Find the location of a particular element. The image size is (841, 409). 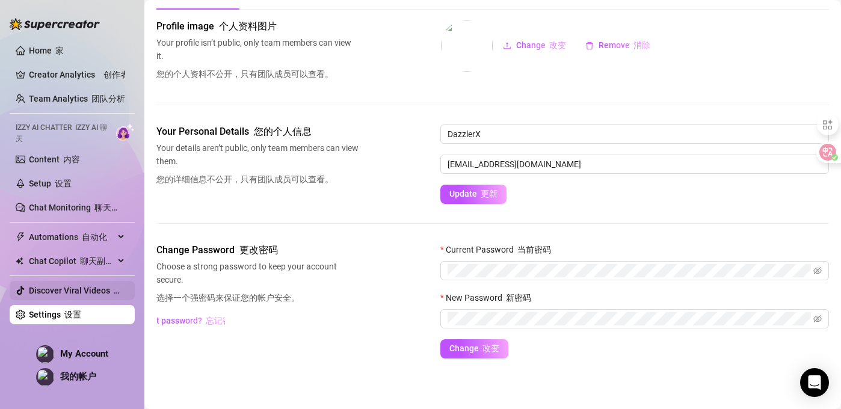

font: 自动化 is located at coordinates (94, 237).